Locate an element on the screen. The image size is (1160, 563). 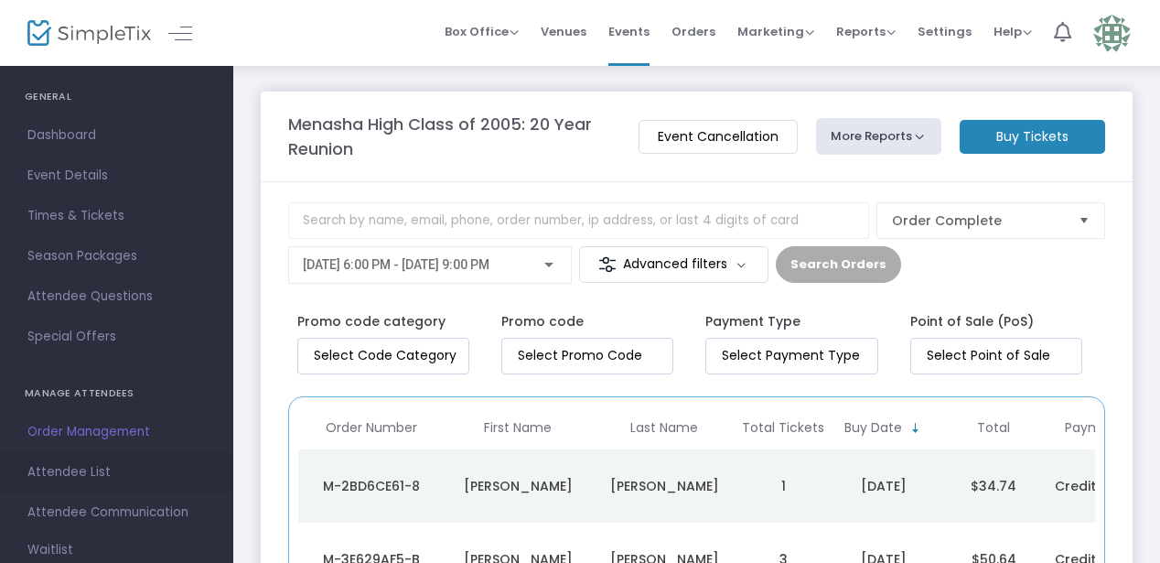
span: Venues is located at coordinates (564, 31).